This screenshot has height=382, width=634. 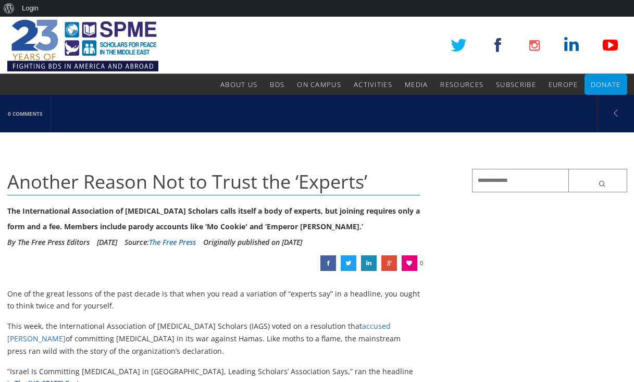 What do you see at coordinates (187, 181) in the screenshot?
I see `span: Another Reason Not to Trust the ‘Experts’` at bounding box center [187, 181].